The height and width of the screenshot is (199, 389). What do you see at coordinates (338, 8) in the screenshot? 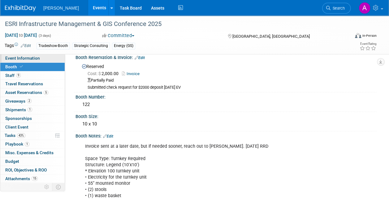
I see `span: Search` at bounding box center [338, 8].